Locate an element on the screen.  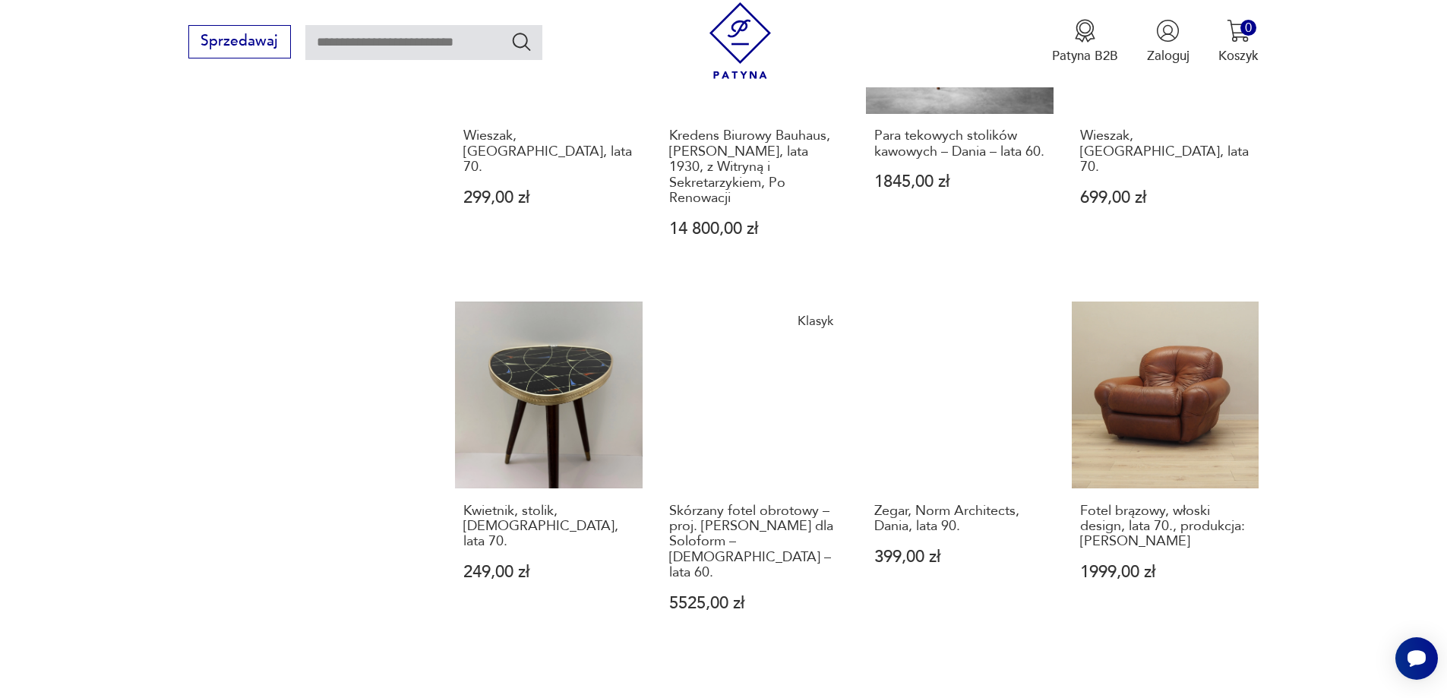
p: Koszyk is located at coordinates (1238, 55).